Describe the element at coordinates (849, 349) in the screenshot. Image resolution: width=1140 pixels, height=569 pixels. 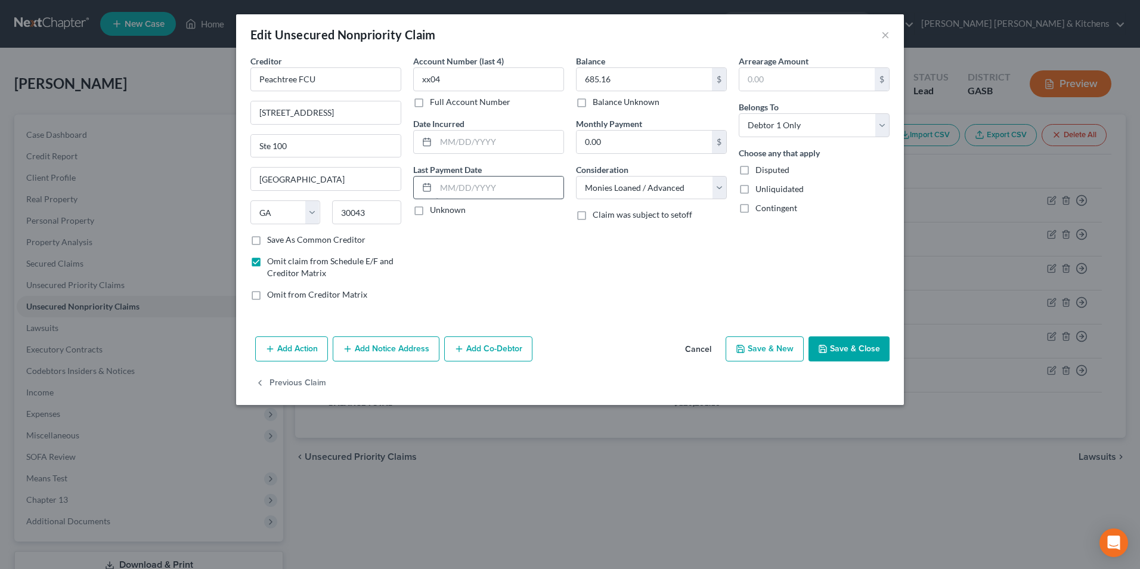
I see `button: Save & Close` at that location.